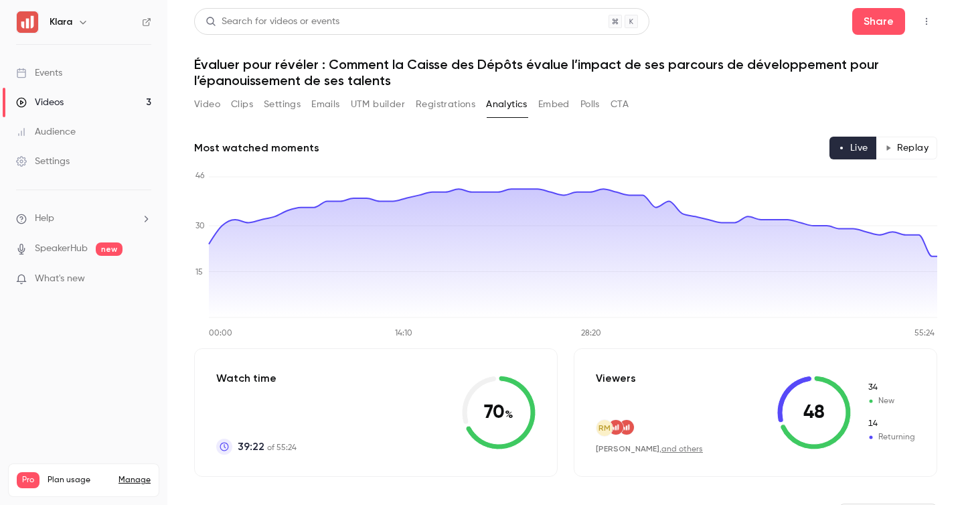 The width and height of the screenshot is (964, 505). Describe the element at coordinates (925, 333) in the screenshot. I see `tspan: 55:24` at that location.